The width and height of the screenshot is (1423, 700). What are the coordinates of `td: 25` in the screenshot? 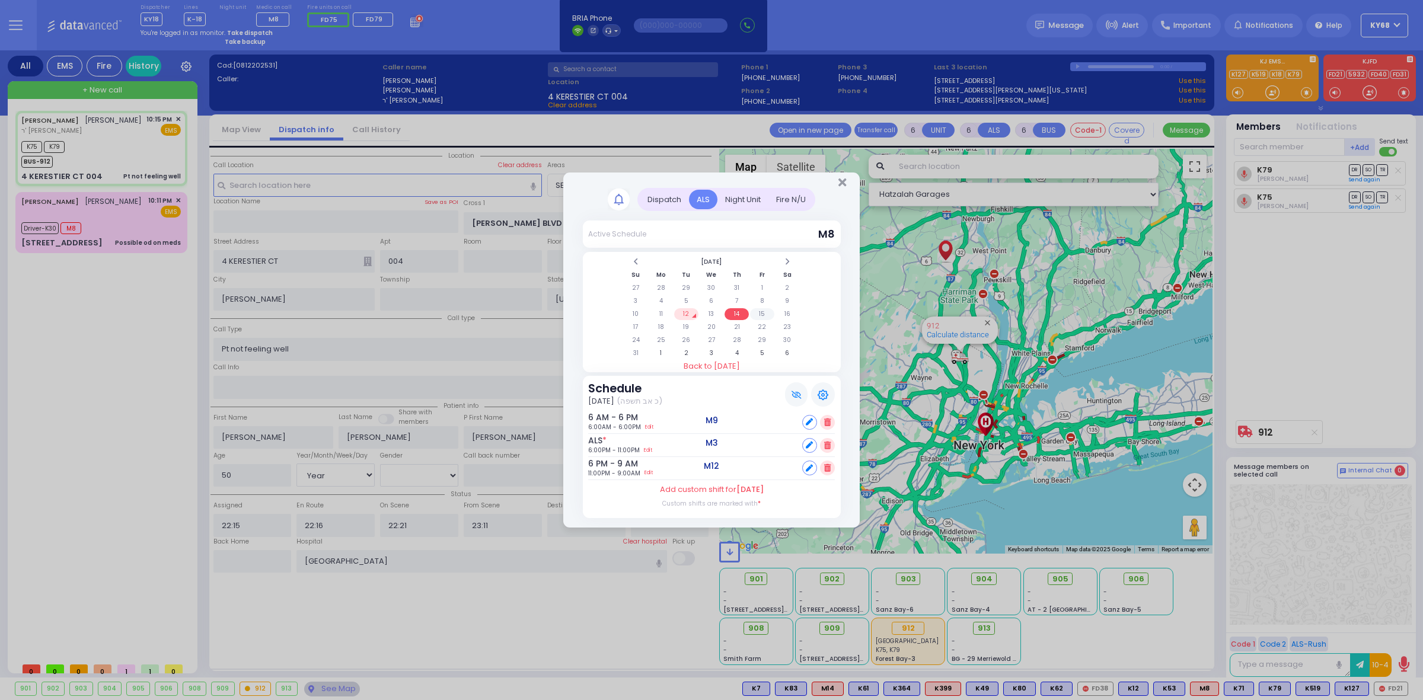 It's located at (660, 340).